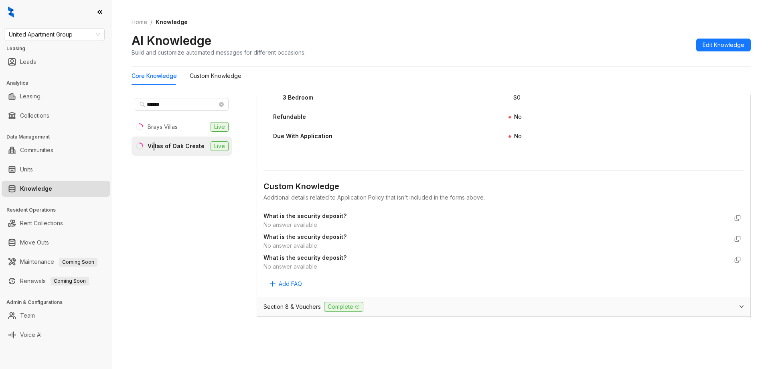 Image resolution: width=770 pixels, height=369 pixels. I want to click on span: Complete, so click(344, 307).